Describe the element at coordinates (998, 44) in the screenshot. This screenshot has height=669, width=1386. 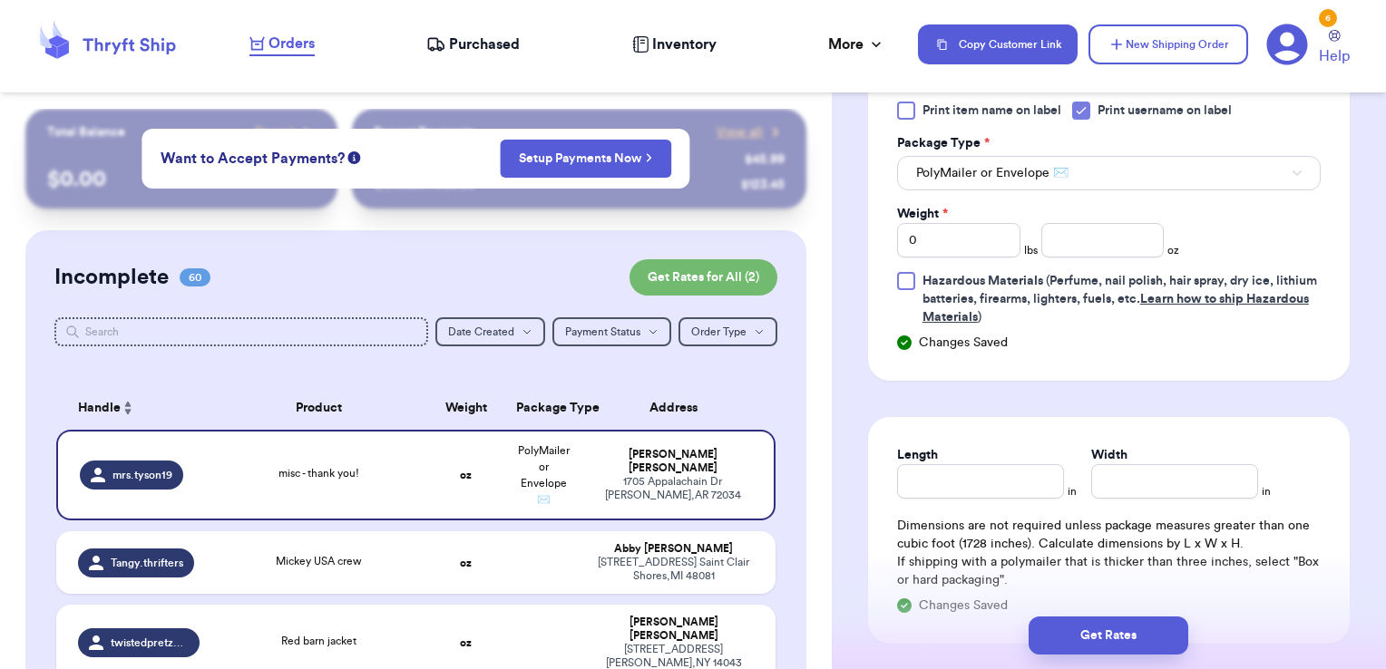
I see `button: Copy Customer Link` at that location.